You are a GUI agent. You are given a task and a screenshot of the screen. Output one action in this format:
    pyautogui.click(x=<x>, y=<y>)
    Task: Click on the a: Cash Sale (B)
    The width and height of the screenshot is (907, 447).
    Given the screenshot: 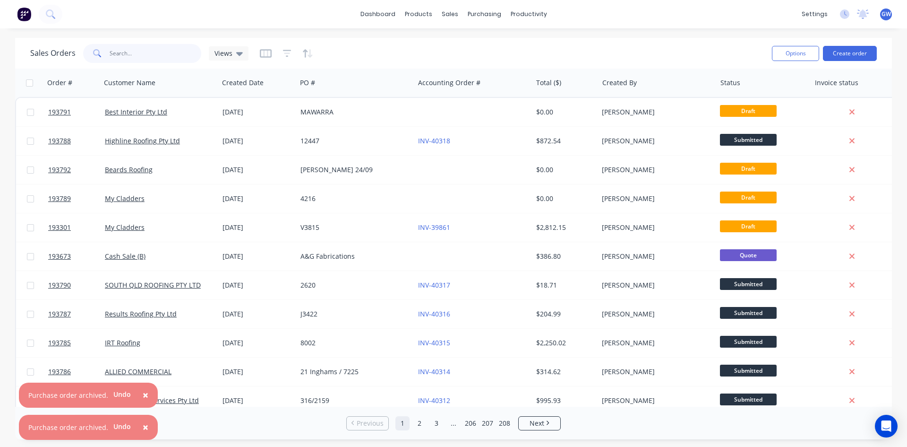 What is the action you would take?
    pyautogui.click(x=125, y=256)
    